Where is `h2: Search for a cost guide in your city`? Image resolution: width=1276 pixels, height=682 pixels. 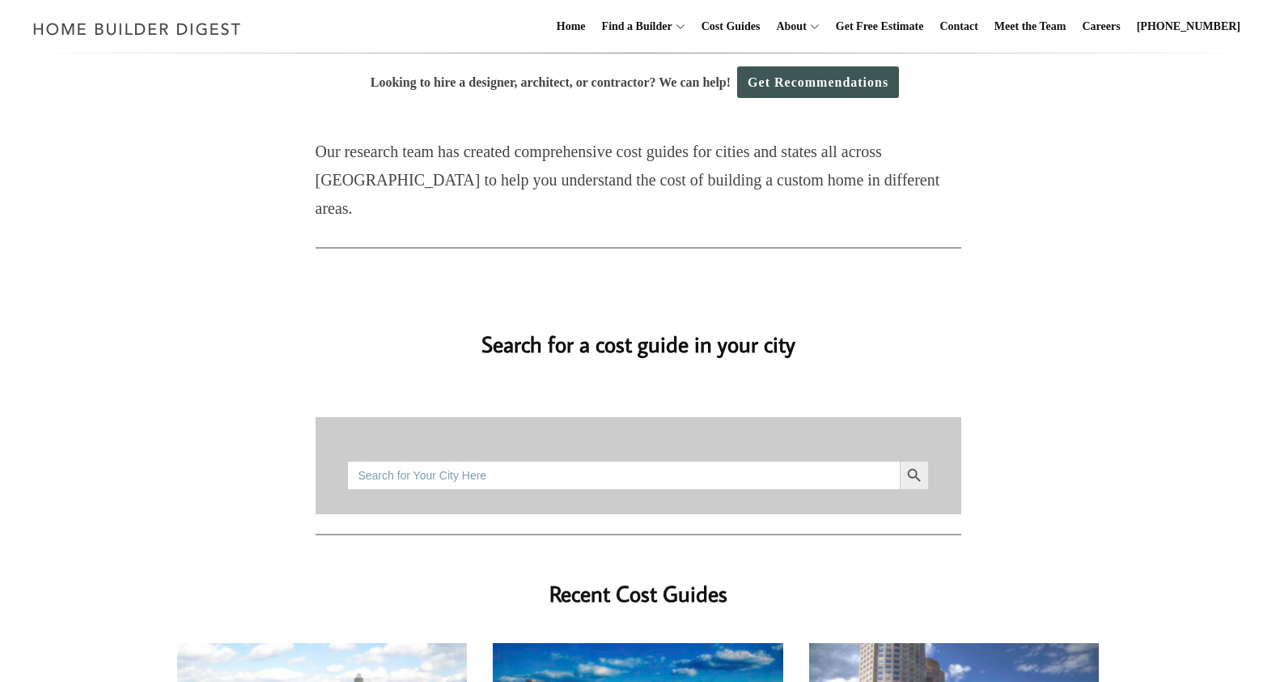
h2: Search for a cost guide in your city is located at coordinates (639, 332).